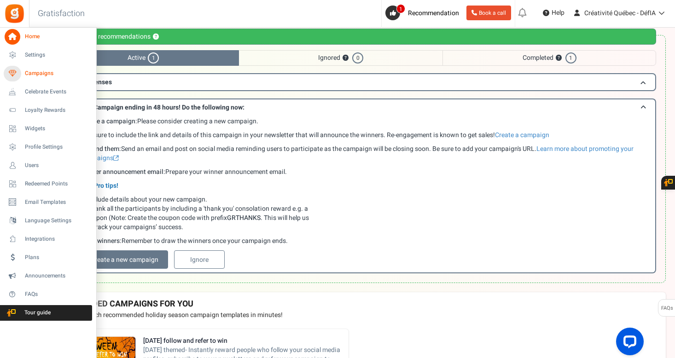 The image size is (675, 358). I want to click on span: Plans, so click(57, 258).